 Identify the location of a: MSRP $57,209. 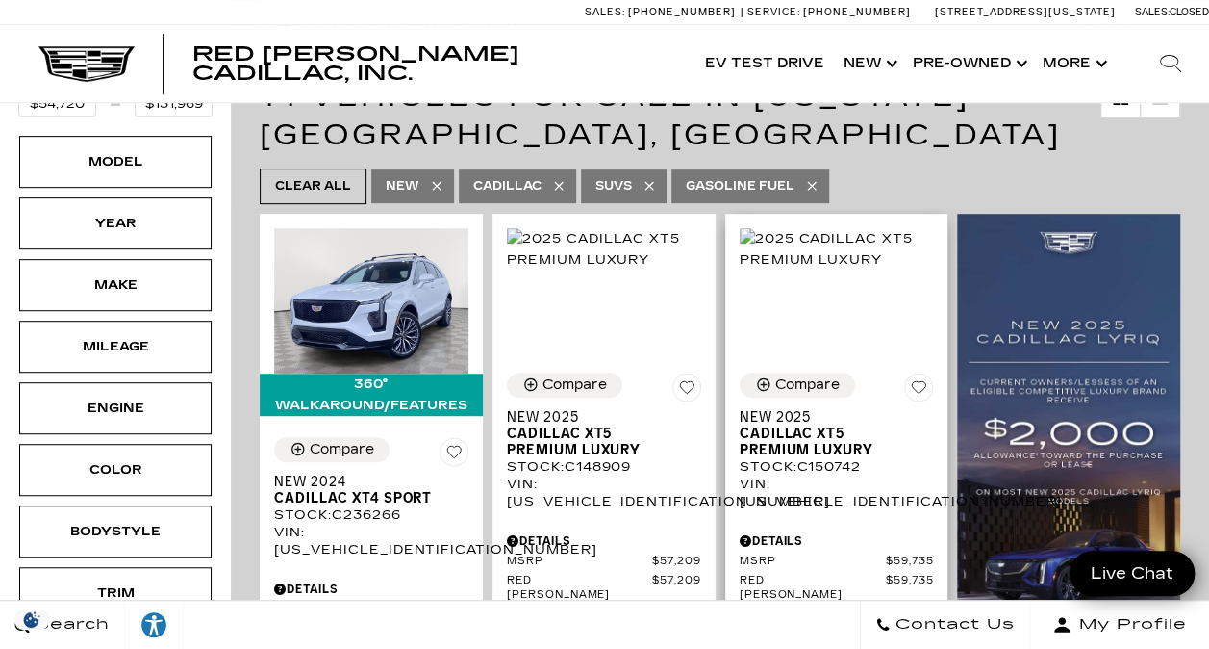
(604, 561).